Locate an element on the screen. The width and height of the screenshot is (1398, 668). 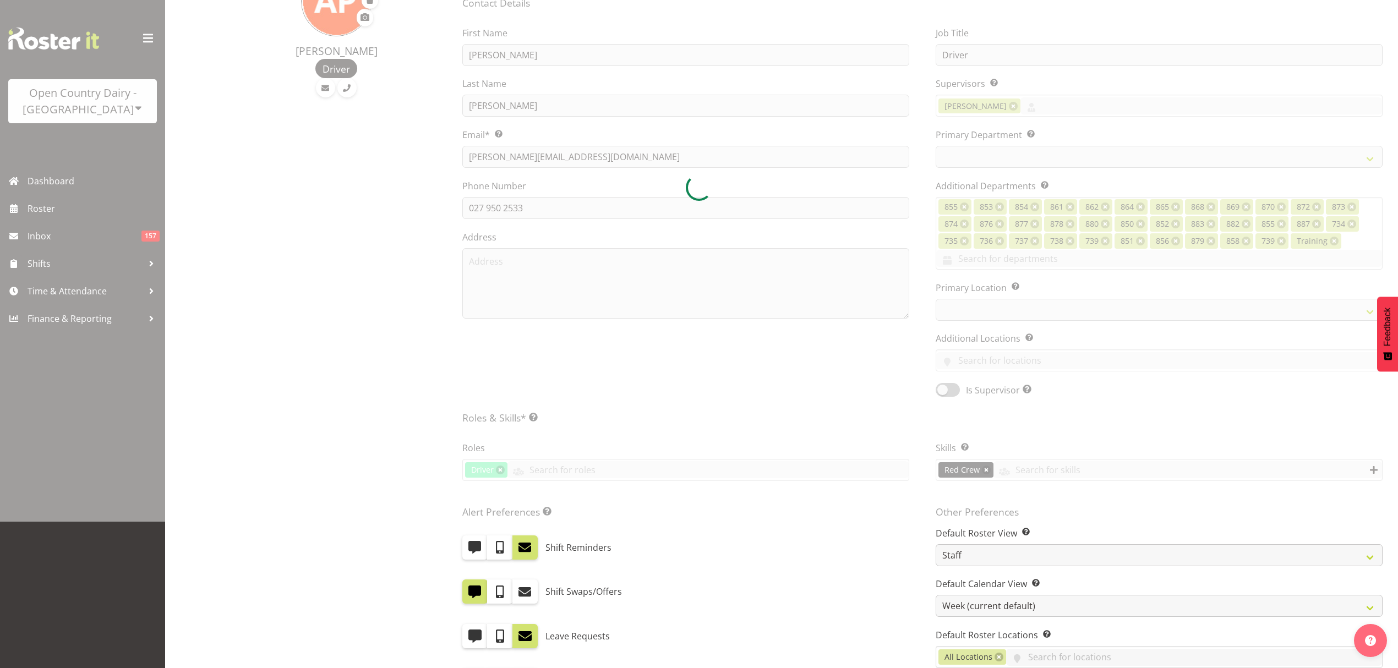
span: All Locations is located at coordinates (968, 657).